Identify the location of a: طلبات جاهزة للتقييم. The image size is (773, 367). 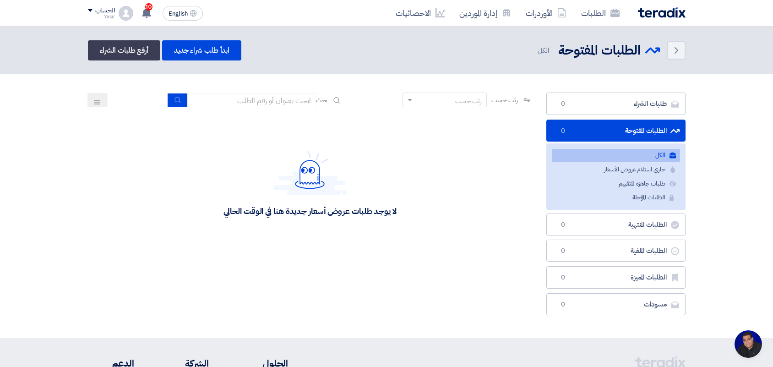
(616, 184).